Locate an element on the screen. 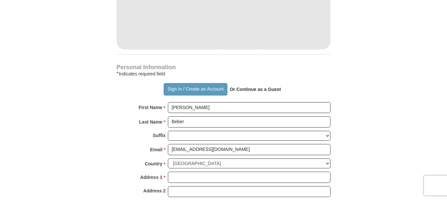 The height and width of the screenshot is (200, 447). div: Indicates required field is located at coordinates (223, 74).